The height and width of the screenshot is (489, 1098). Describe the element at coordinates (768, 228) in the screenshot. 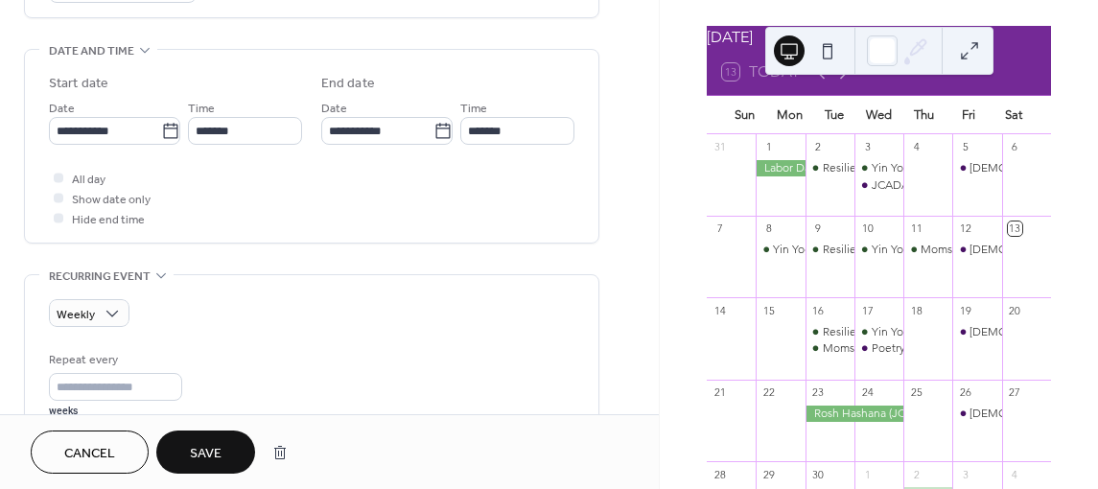

I see `div: 8` at that location.